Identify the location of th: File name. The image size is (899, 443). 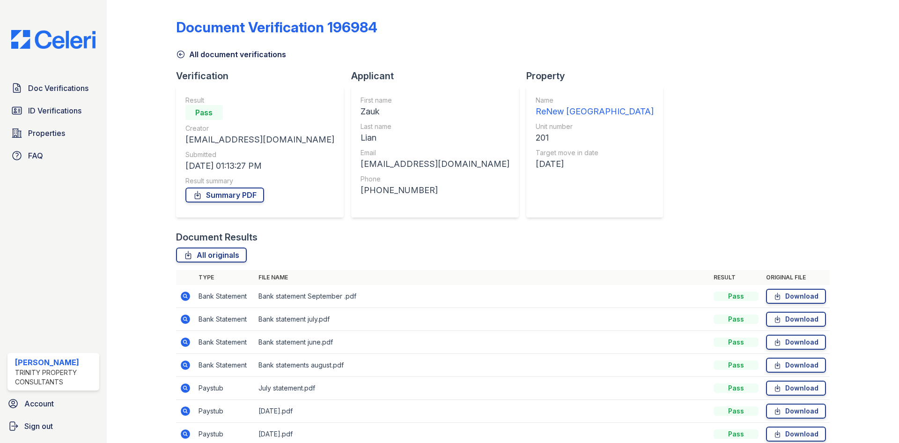
(483, 277).